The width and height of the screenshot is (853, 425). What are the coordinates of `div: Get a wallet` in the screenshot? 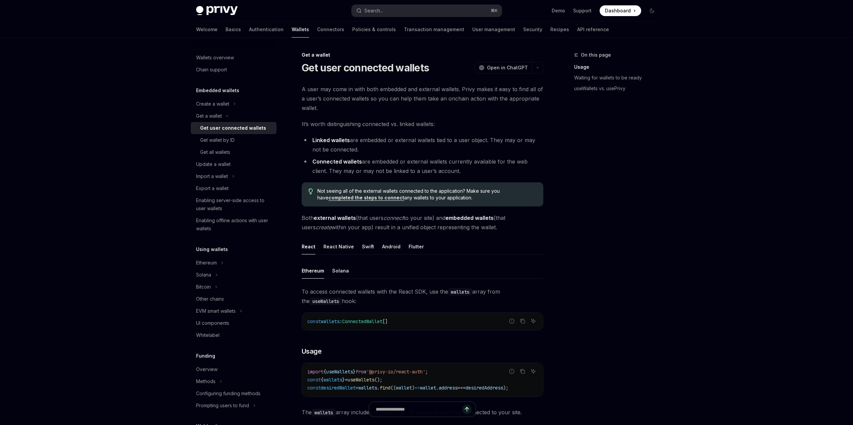 It's located at (209, 116).